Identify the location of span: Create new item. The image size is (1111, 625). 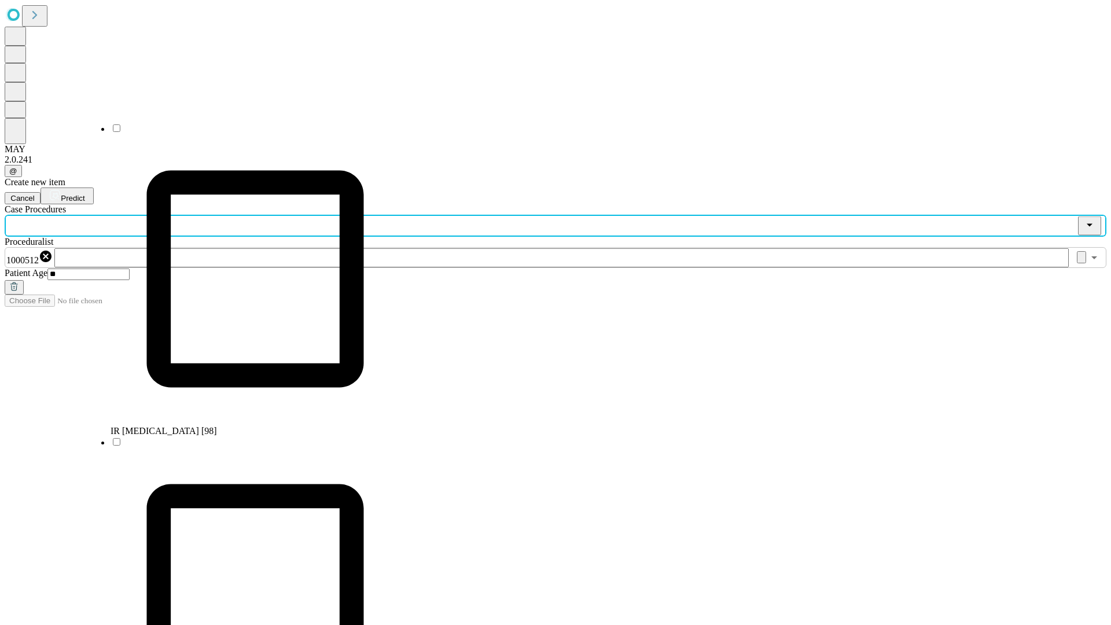
(35, 182).